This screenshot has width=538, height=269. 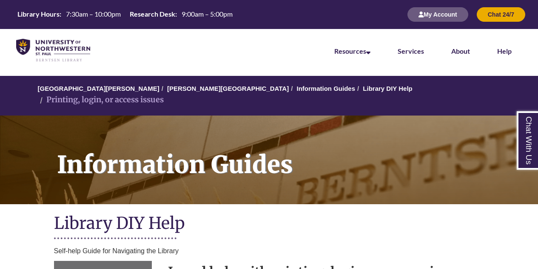 What do you see at coordinates (438, 14) in the screenshot?
I see `button: My Account` at bounding box center [438, 14].